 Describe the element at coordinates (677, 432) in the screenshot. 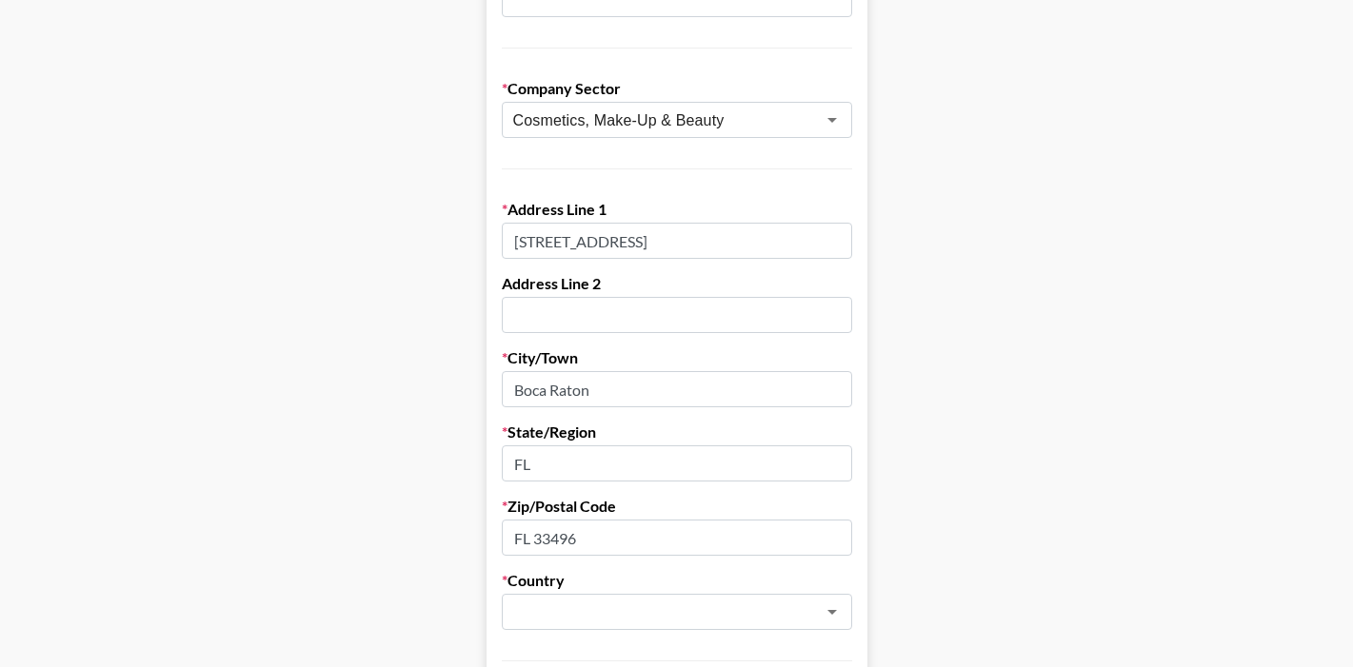

I see `label: State/Region` at that location.